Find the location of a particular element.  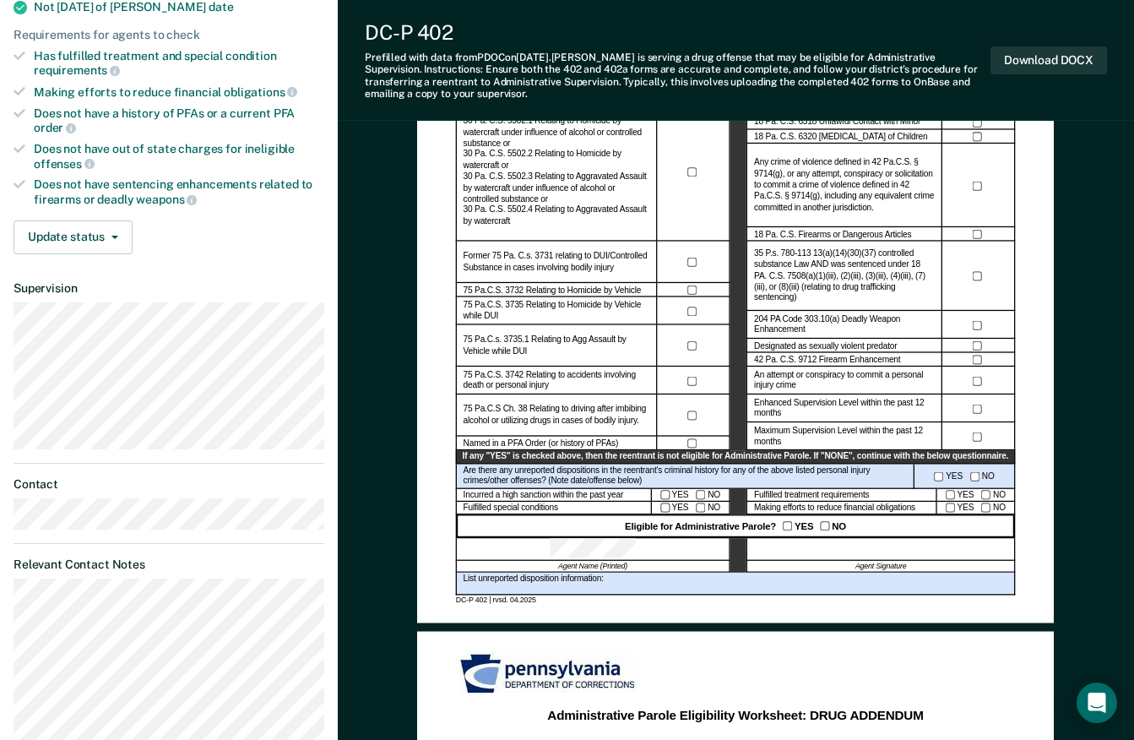

label: 30 Pa. C.S. 5502.1 Relating to Homicide by watercraft under influence of alcohol or controlled su... is located at coordinates (557, 172).